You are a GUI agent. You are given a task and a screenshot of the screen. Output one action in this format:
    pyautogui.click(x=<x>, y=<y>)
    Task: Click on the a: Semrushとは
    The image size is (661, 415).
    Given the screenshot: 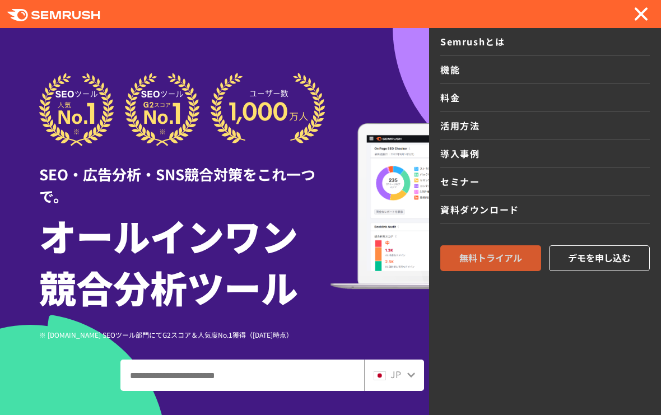 What is the action you would take?
    pyautogui.click(x=545, y=42)
    